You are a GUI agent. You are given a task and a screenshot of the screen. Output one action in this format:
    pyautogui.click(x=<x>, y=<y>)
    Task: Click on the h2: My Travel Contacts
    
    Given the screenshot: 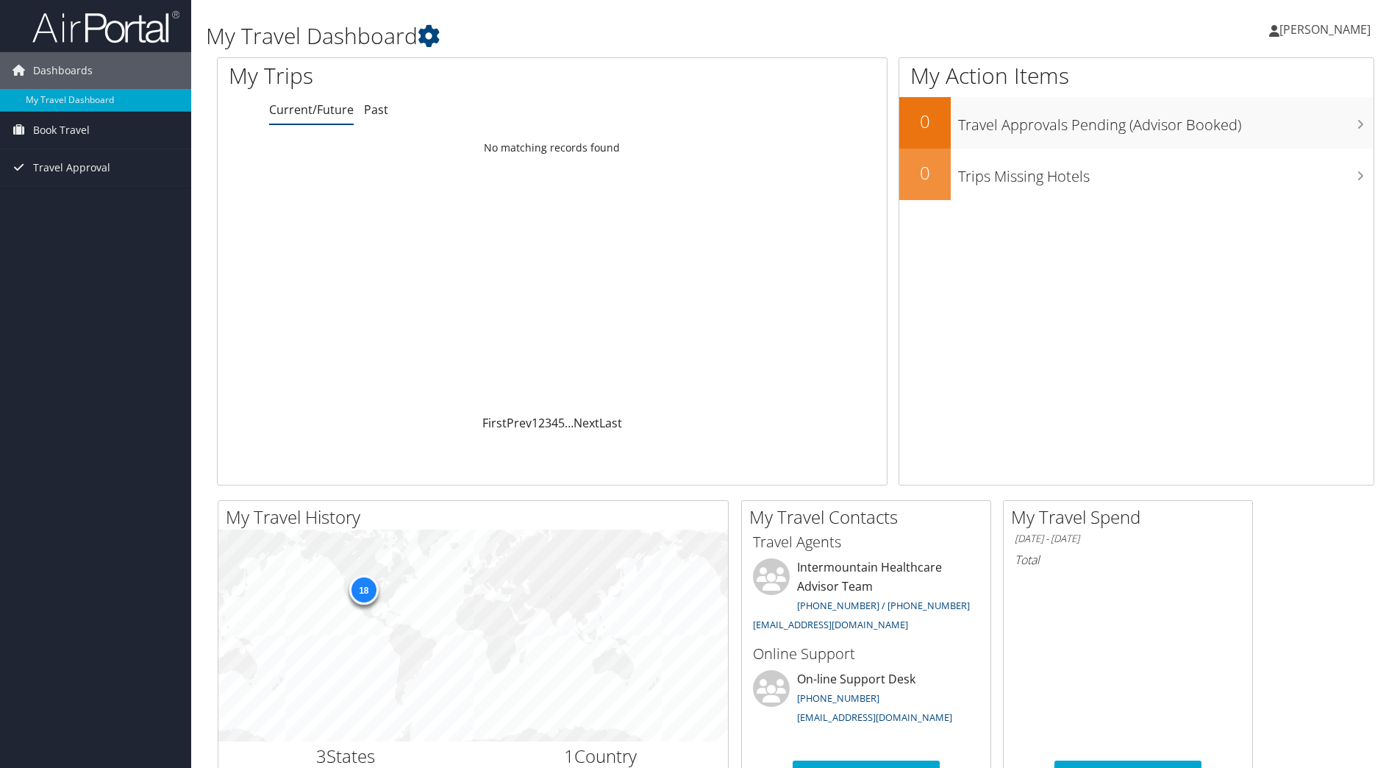 What is the action you would take?
    pyautogui.click(x=870, y=517)
    